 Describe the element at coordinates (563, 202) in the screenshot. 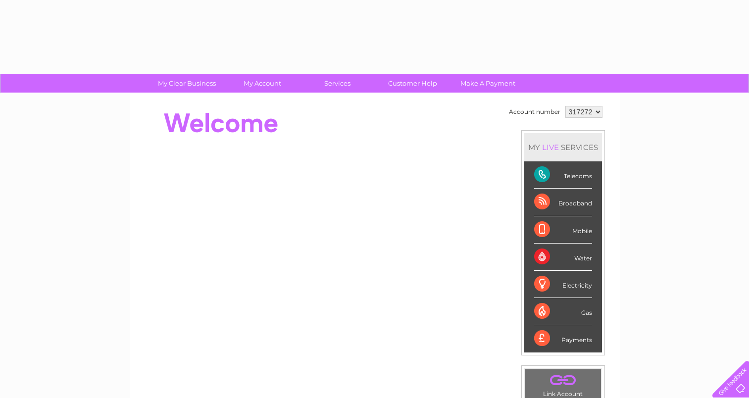

I see `div: Broadband` at that location.